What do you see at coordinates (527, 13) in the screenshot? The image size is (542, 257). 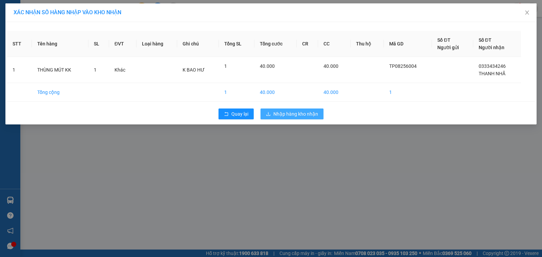 I see `button: Close` at bounding box center [527, 13].